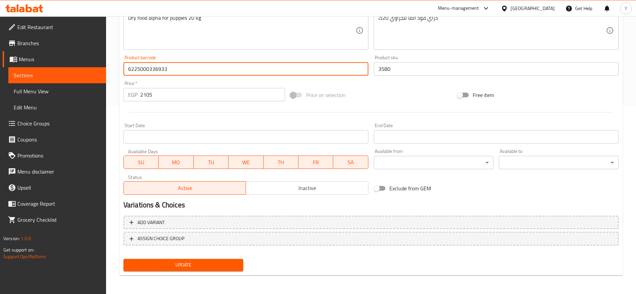  What do you see at coordinates (351, 162) in the screenshot?
I see `button: SA` at bounding box center [351, 162].